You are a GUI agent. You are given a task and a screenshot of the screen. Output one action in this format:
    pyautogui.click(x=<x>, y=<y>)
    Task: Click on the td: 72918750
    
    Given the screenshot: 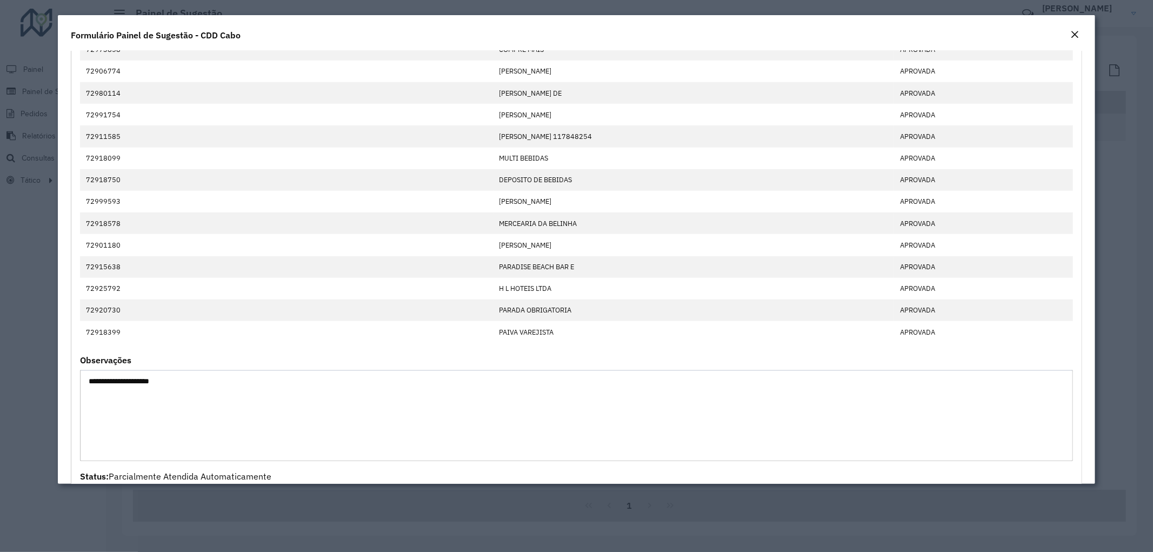 What is the action you would take?
    pyautogui.click(x=286, y=180)
    